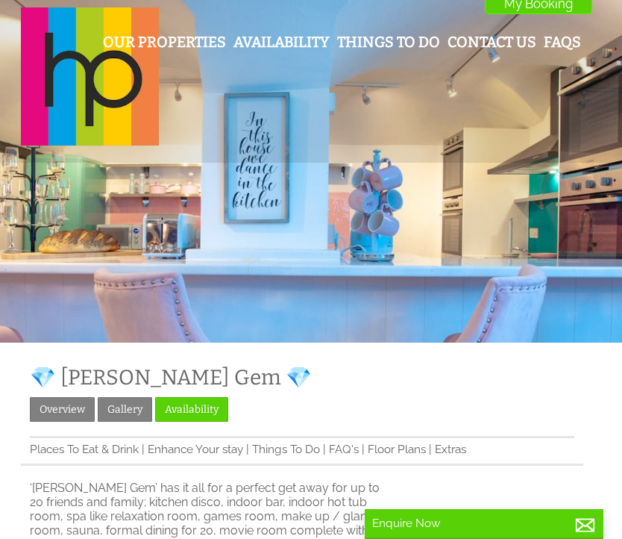 Image resolution: width=622 pixels, height=539 pixels. What do you see at coordinates (164, 42) in the screenshot?
I see `a: Our Properties` at bounding box center [164, 42].